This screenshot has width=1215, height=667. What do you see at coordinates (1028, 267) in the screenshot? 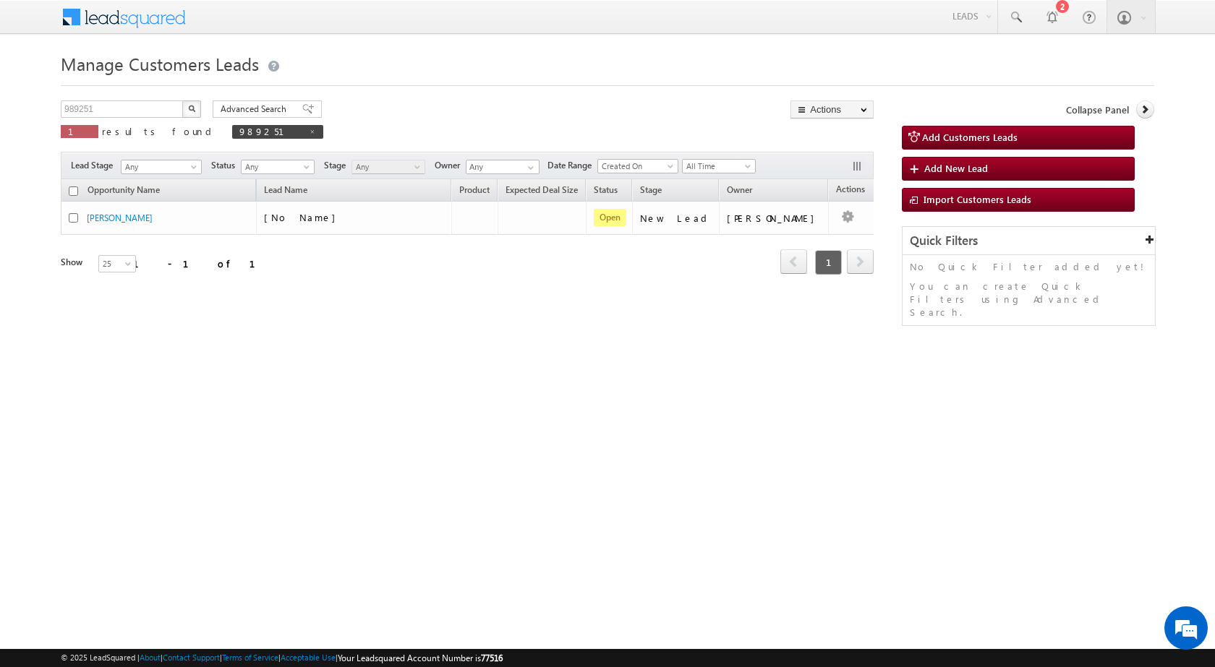
I see `p: No Quick Filter added yet!` at bounding box center [1028, 267].